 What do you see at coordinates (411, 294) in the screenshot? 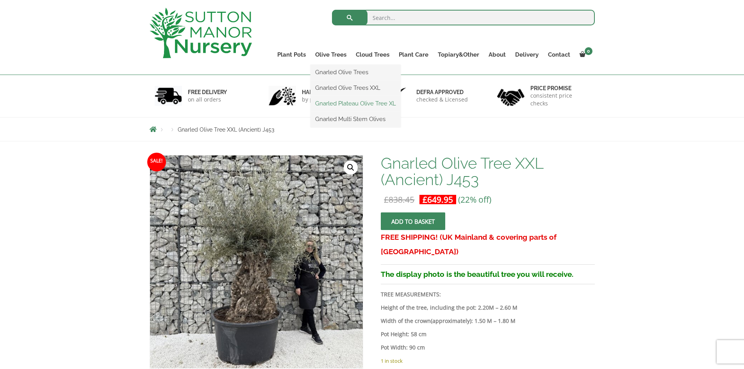
I see `strong: TREE MEASUREMENTS:` at bounding box center [411, 294].